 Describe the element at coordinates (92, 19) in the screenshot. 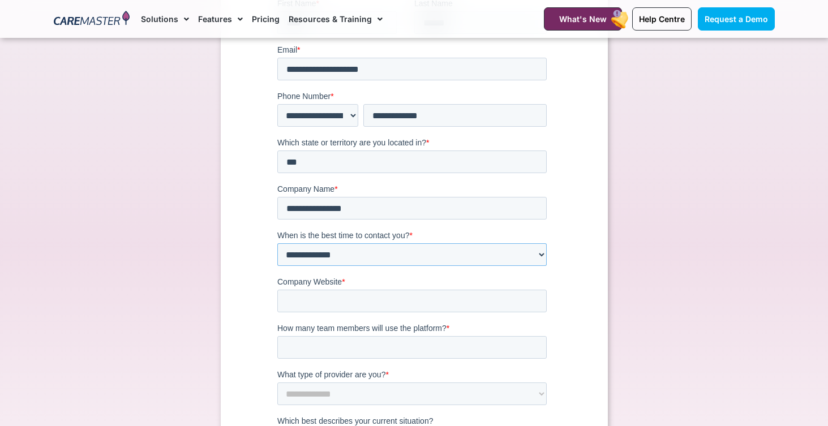

I see `img: CareMaster Logo` at that location.